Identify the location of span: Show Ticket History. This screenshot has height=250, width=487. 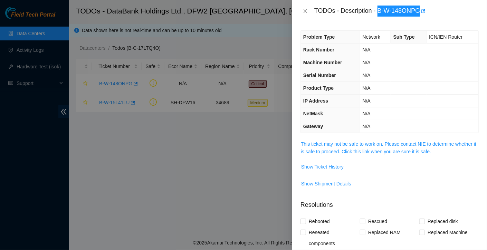
(322, 167).